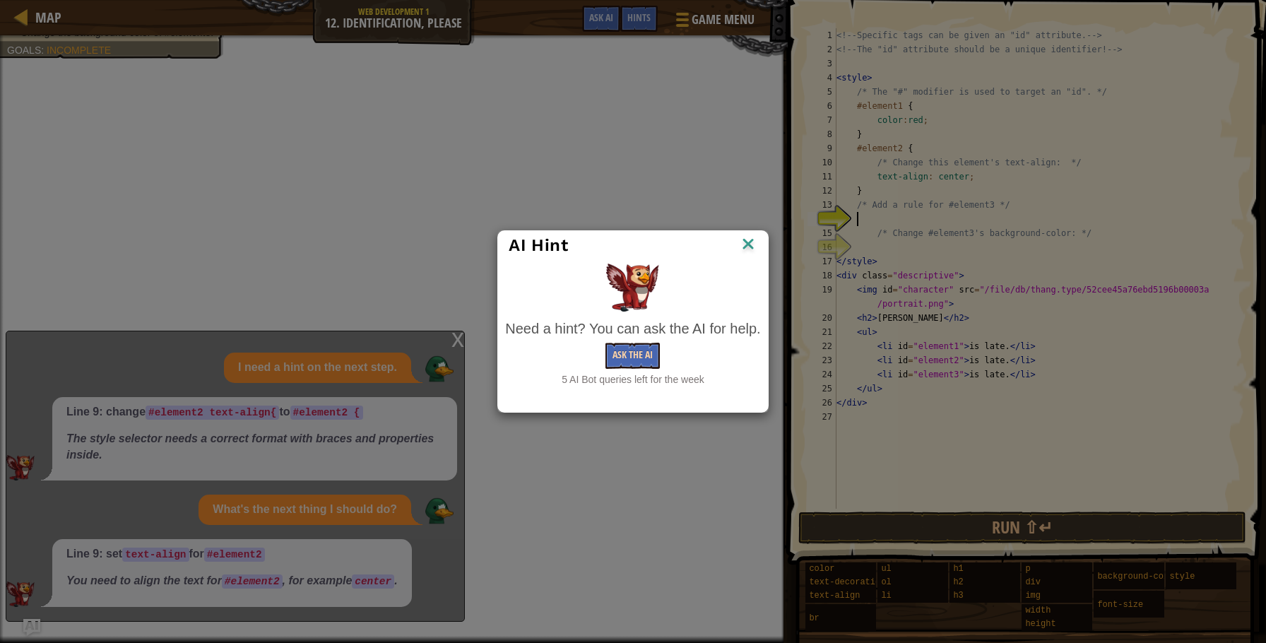 Image resolution: width=1266 pixels, height=643 pixels. I want to click on img: AI Hint Animal, so click(632, 287).